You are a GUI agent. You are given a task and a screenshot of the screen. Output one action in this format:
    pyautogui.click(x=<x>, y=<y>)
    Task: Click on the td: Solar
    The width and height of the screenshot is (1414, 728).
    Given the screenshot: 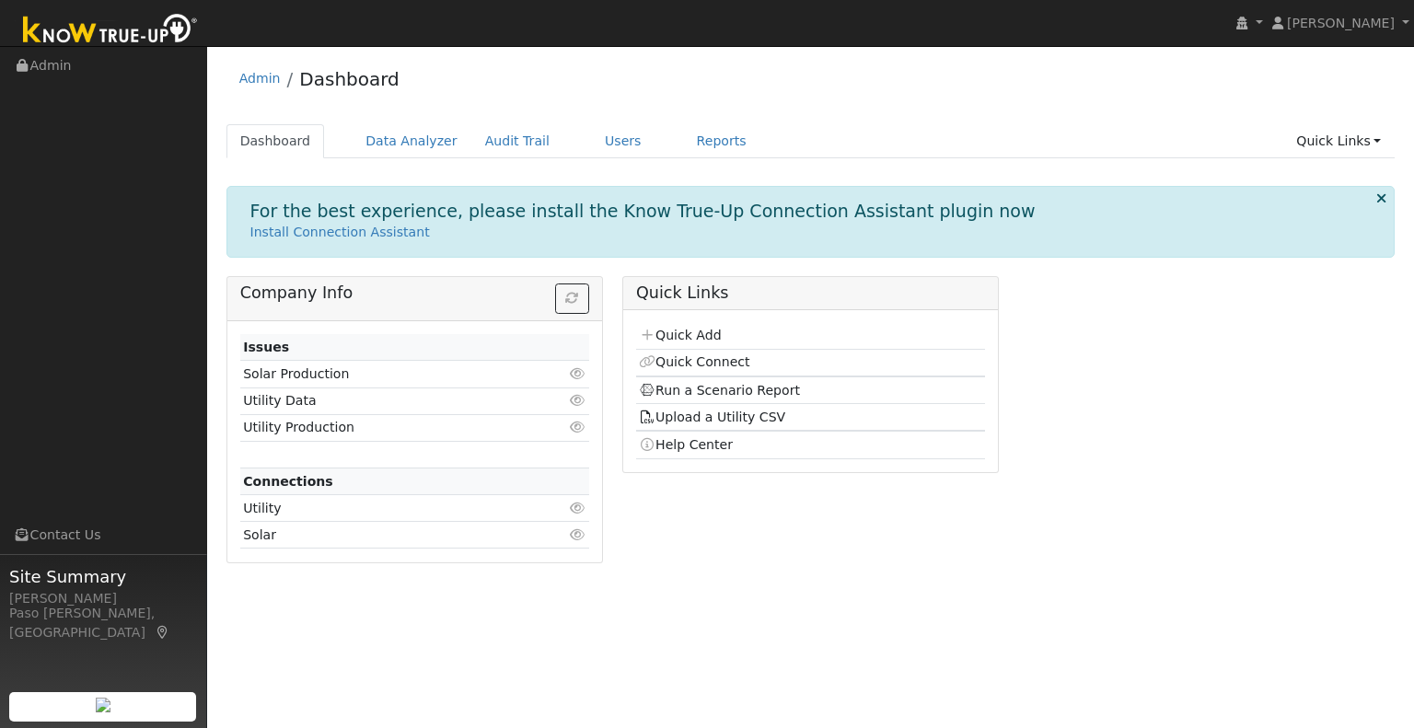 What is the action you would take?
    pyautogui.click(x=387, y=535)
    